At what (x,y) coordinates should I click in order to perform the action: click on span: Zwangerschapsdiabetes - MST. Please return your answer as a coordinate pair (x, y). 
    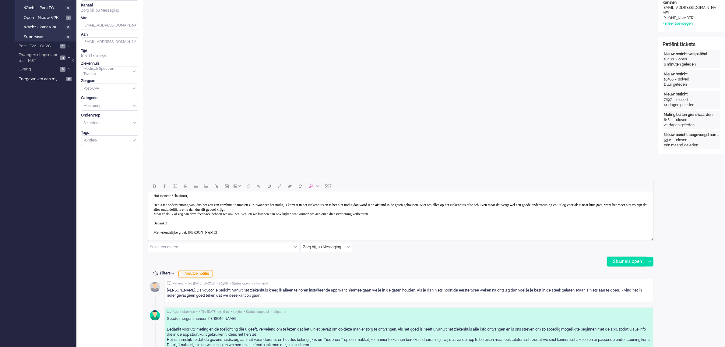
    Looking at the image, I should click on (38, 58).